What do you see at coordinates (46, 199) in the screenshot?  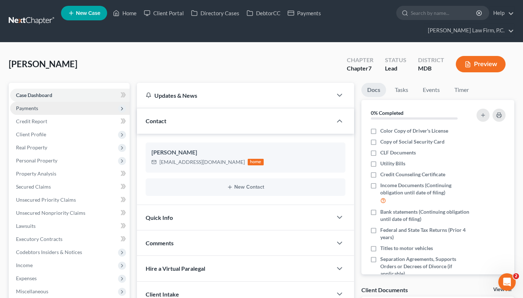 I see `span: Unsecured Priority Claims` at bounding box center [46, 199].